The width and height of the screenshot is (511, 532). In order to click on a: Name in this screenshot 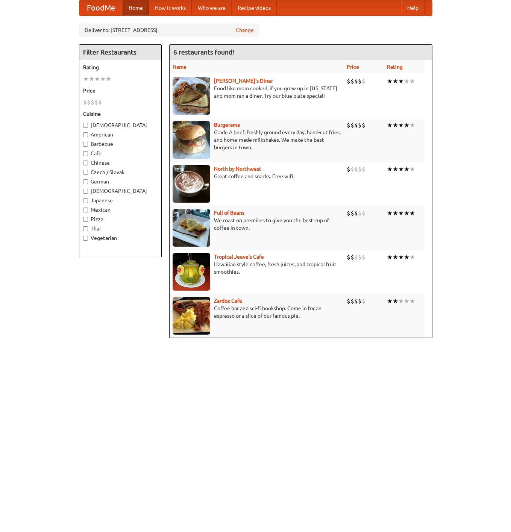, I will do `click(179, 67)`.